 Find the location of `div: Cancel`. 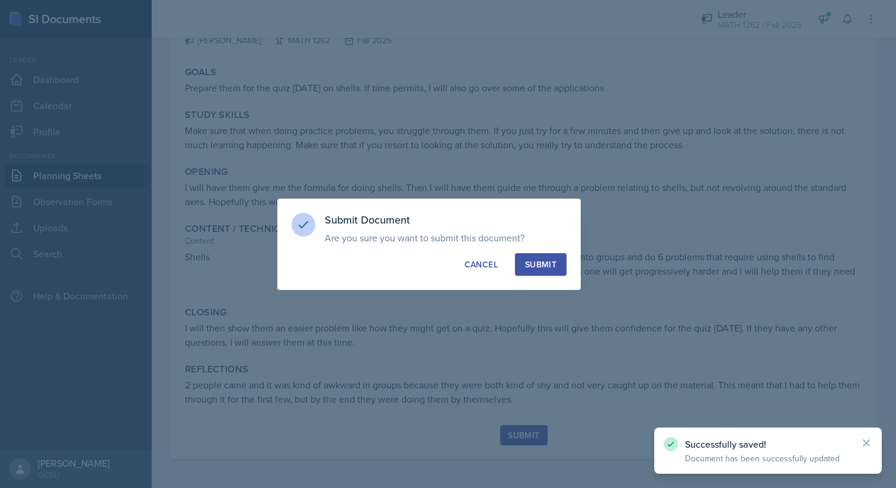

div: Cancel is located at coordinates (481, 264).